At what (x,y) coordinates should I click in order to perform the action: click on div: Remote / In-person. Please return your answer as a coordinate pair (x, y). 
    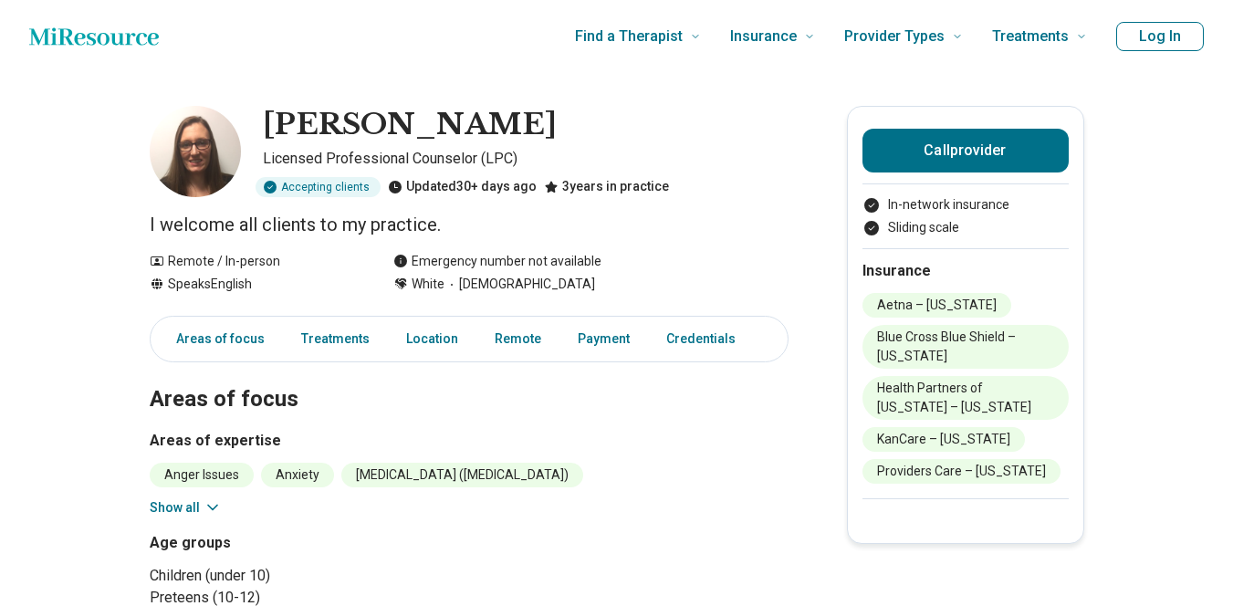
    Looking at the image, I should click on (253, 261).